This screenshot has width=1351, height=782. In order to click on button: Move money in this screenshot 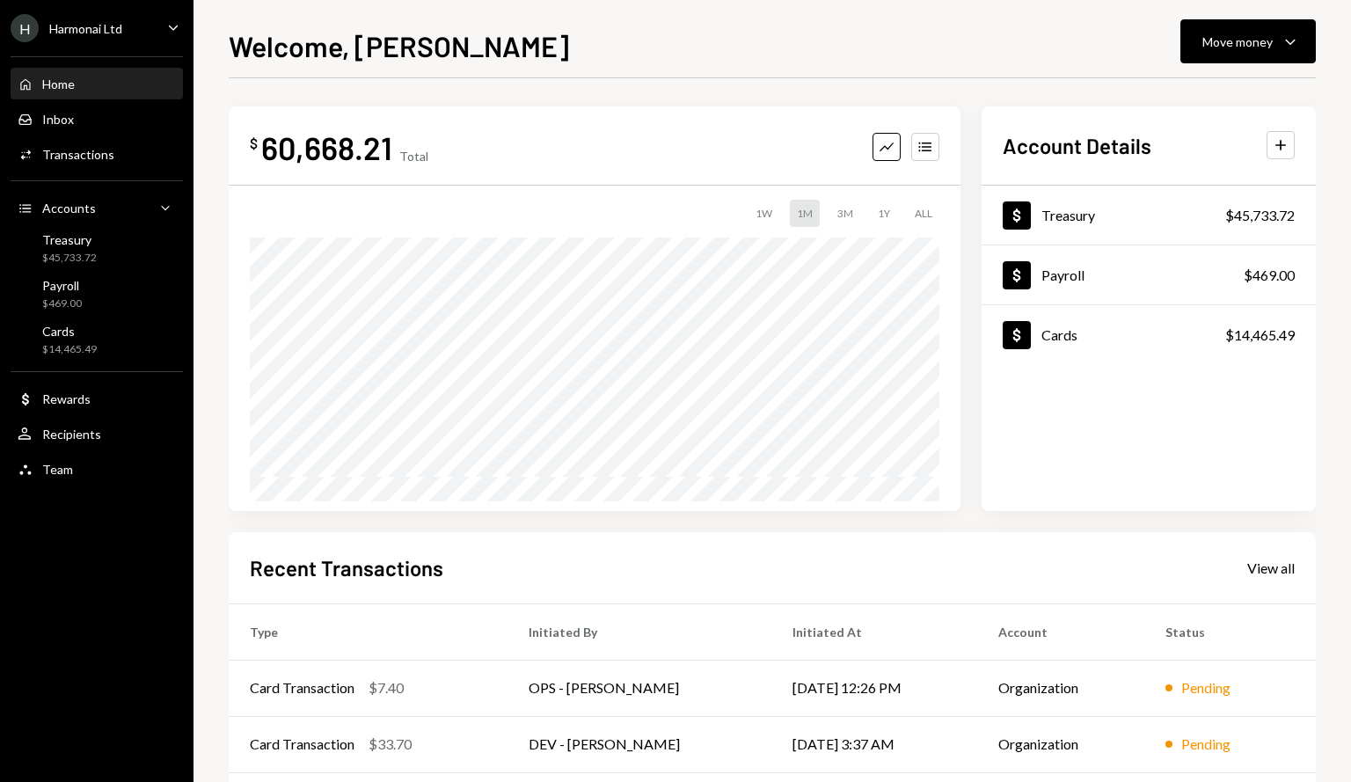, I will do `click(1248, 41)`.